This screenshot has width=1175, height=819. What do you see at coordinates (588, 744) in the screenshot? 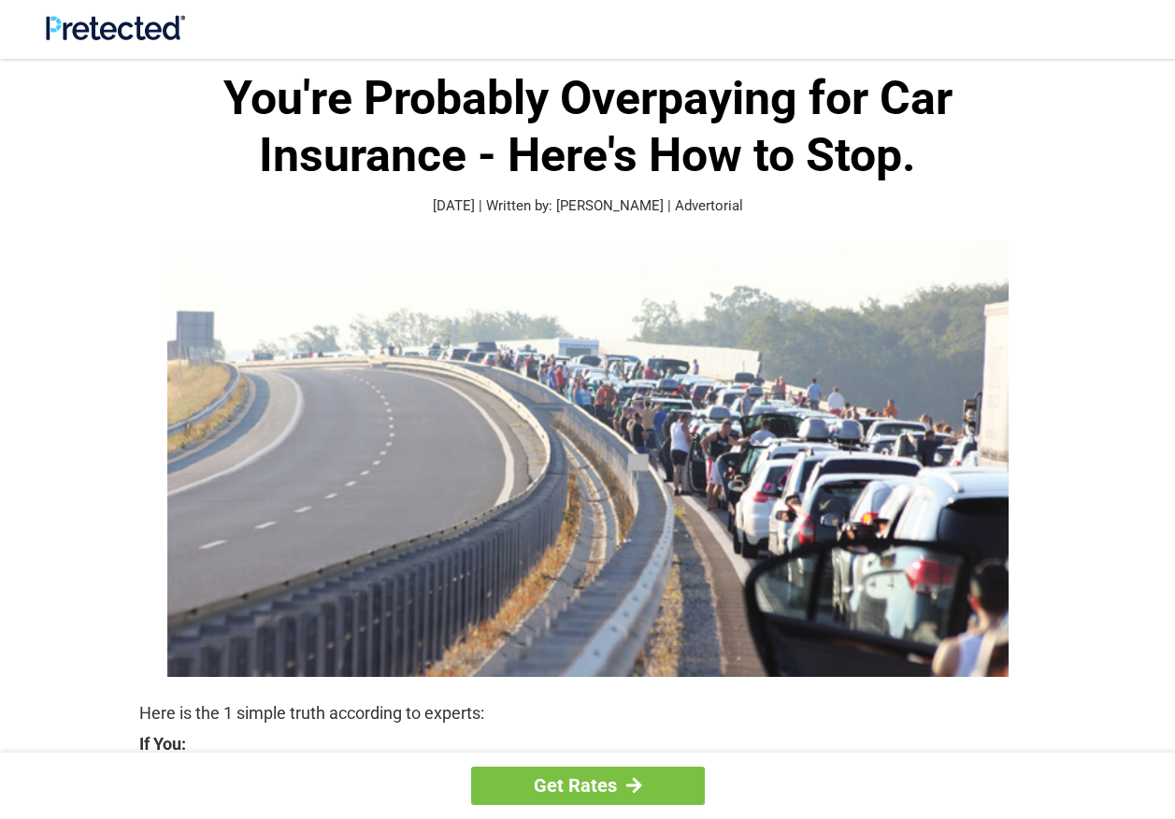
I see `strong: If You:` at bounding box center [588, 744].